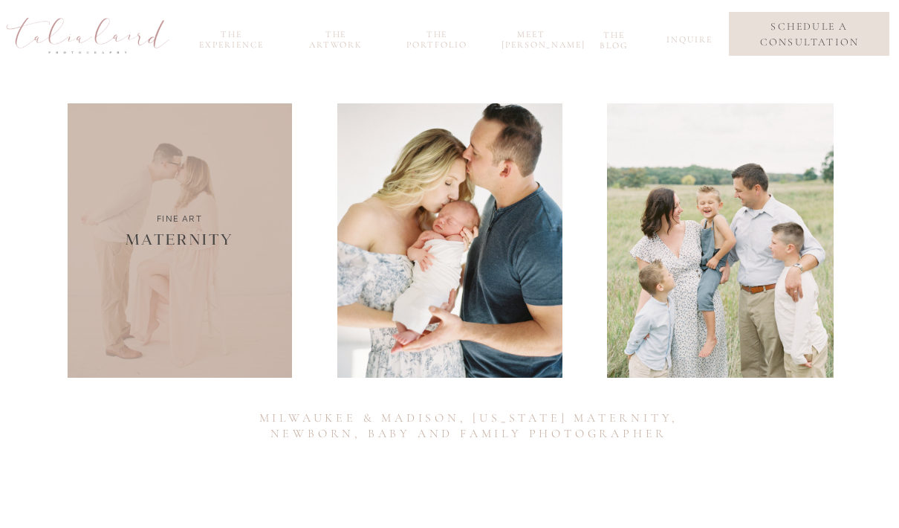  What do you see at coordinates (336, 37) in the screenshot?
I see `nav: the Artwork` at bounding box center [336, 37].